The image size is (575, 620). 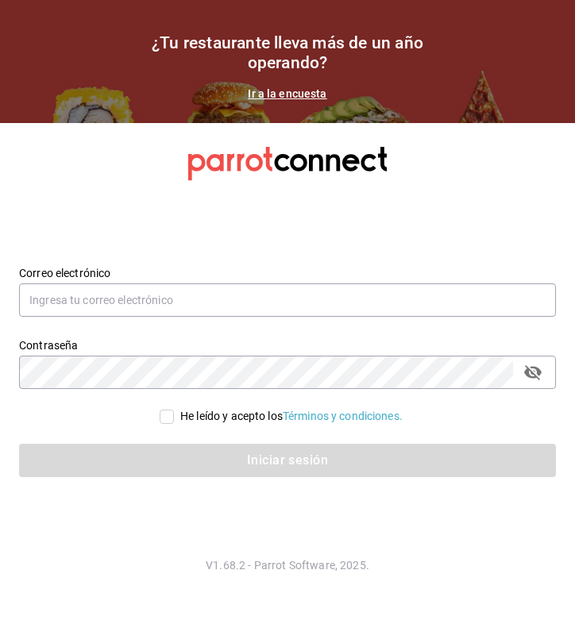 What do you see at coordinates (533, 372) in the screenshot?
I see `button: passwordField` at bounding box center [533, 372].